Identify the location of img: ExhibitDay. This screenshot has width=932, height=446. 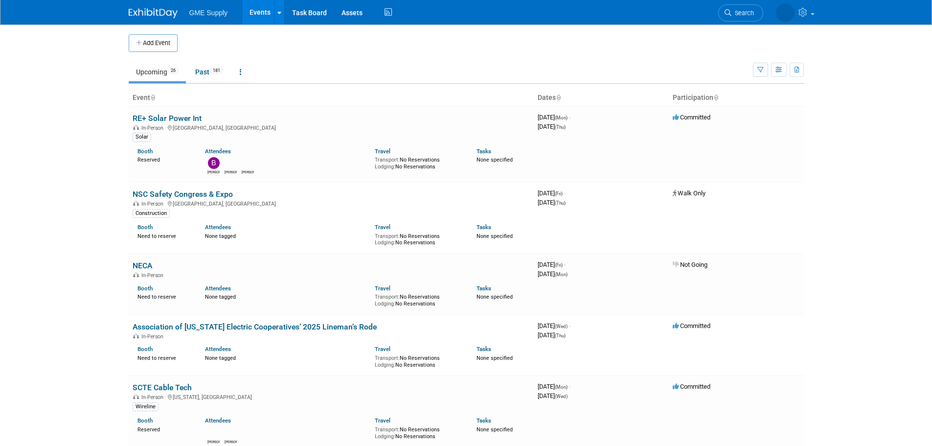
(153, 13).